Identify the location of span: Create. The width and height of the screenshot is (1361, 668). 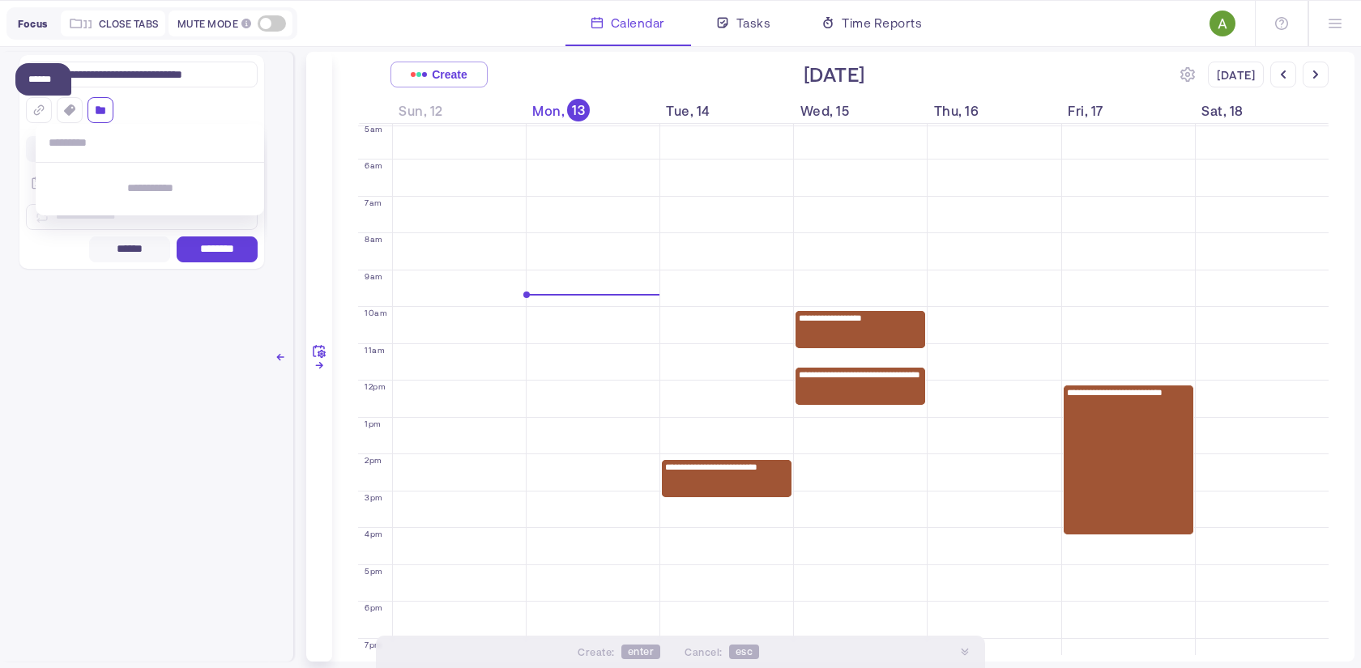
(450, 75).